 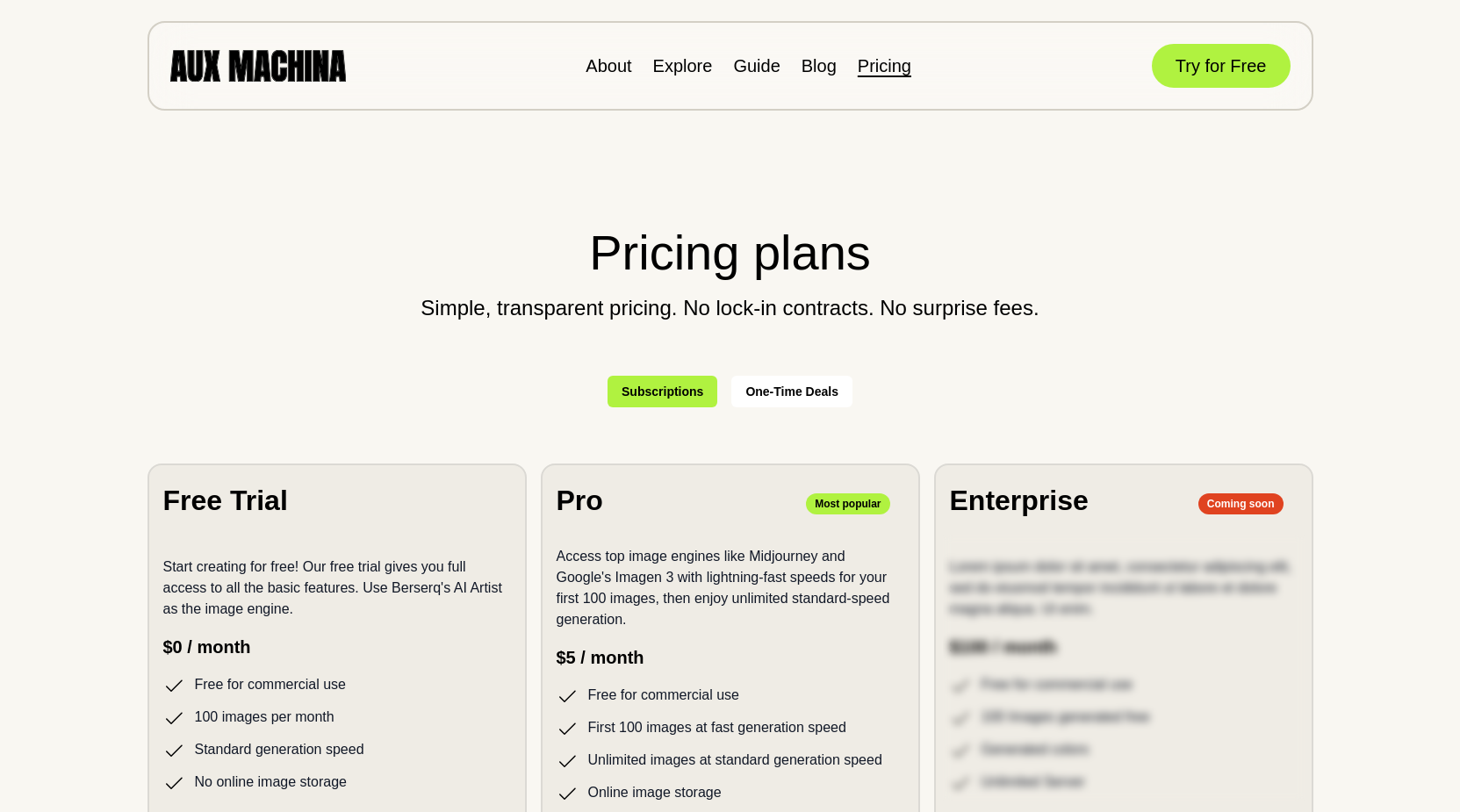 What do you see at coordinates (792, 391) in the screenshot?
I see `button: One-Time Deals` at bounding box center [792, 391].